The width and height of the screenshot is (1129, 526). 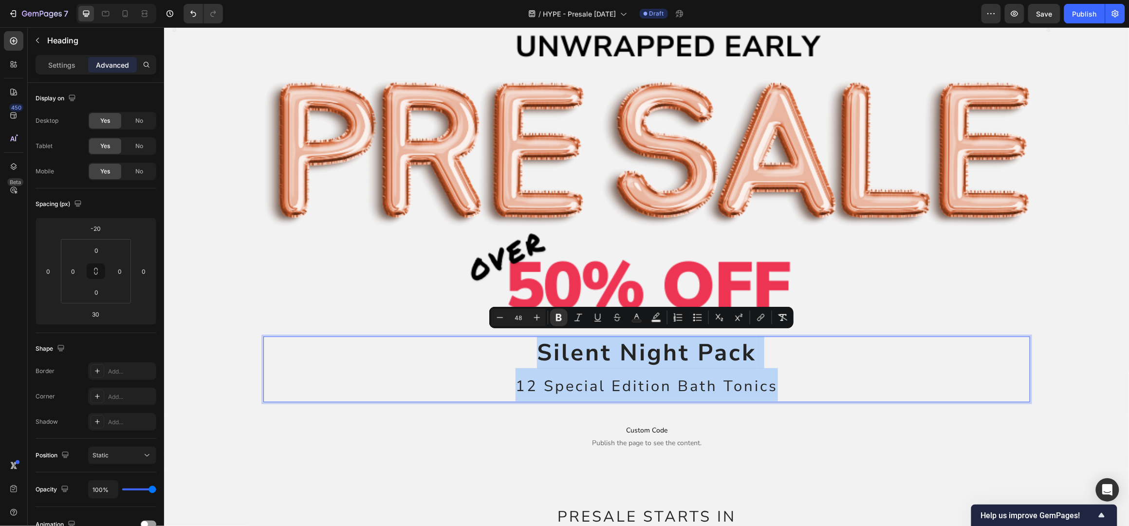 What do you see at coordinates (44, 146) in the screenshot?
I see `div: Tablet` at bounding box center [44, 146].